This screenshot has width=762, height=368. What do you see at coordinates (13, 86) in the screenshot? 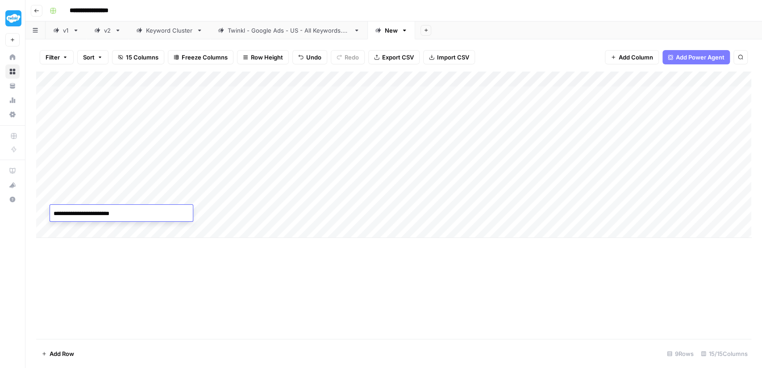
I see `a: Your Data` at bounding box center [13, 86].